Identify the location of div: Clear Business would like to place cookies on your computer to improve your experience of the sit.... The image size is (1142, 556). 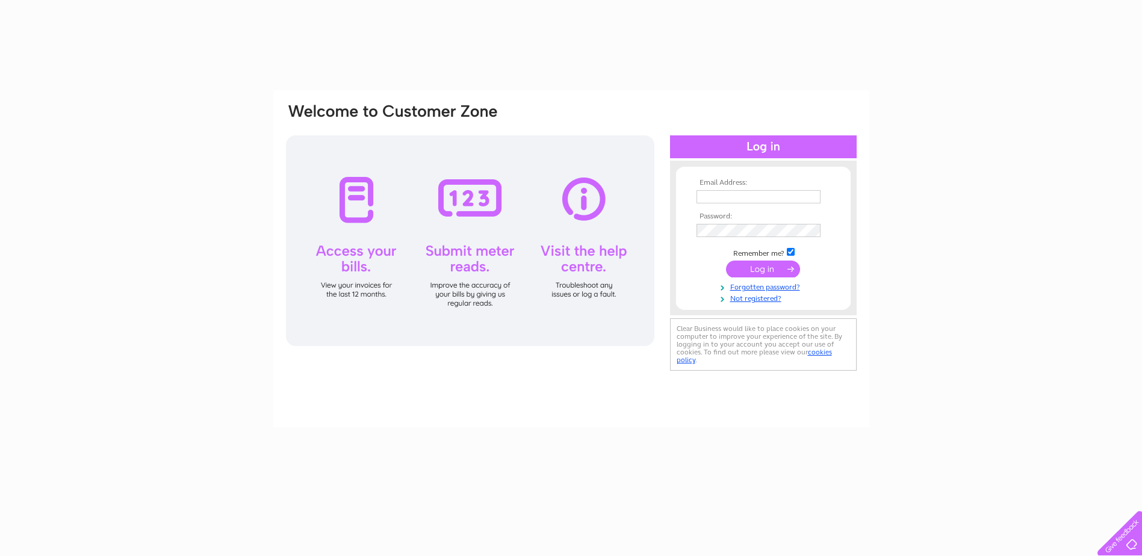
(764, 344).